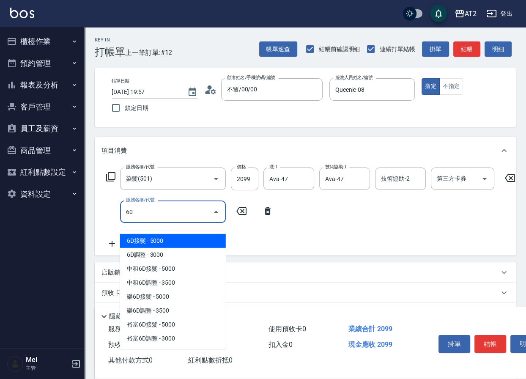  Describe the element at coordinates (47, 368) in the screenshot. I see `p: 主管` at that location.